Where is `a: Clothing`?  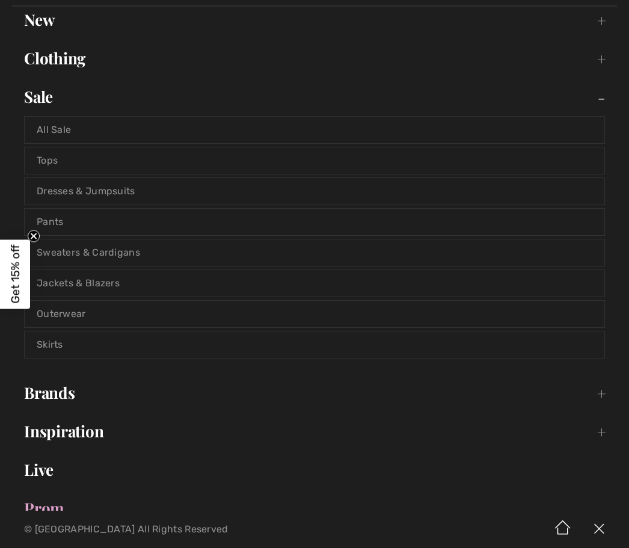
a: Clothing is located at coordinates (315, 58).